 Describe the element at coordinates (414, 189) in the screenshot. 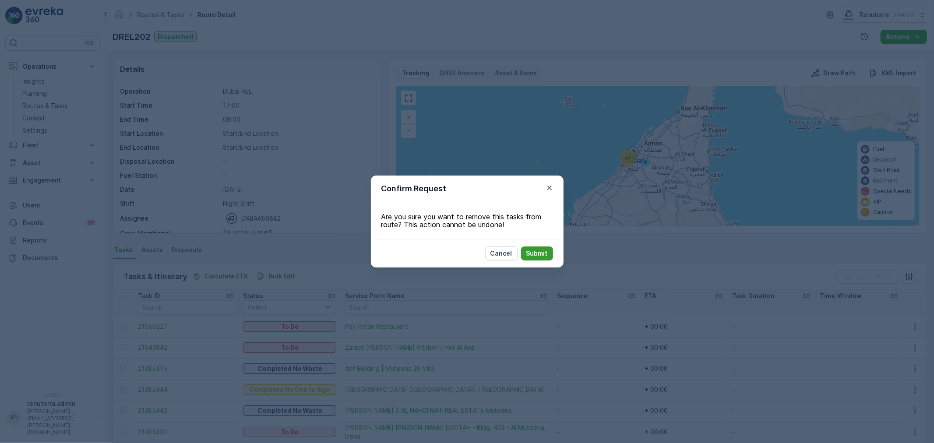

I see `p: Confirm Request` at that location.